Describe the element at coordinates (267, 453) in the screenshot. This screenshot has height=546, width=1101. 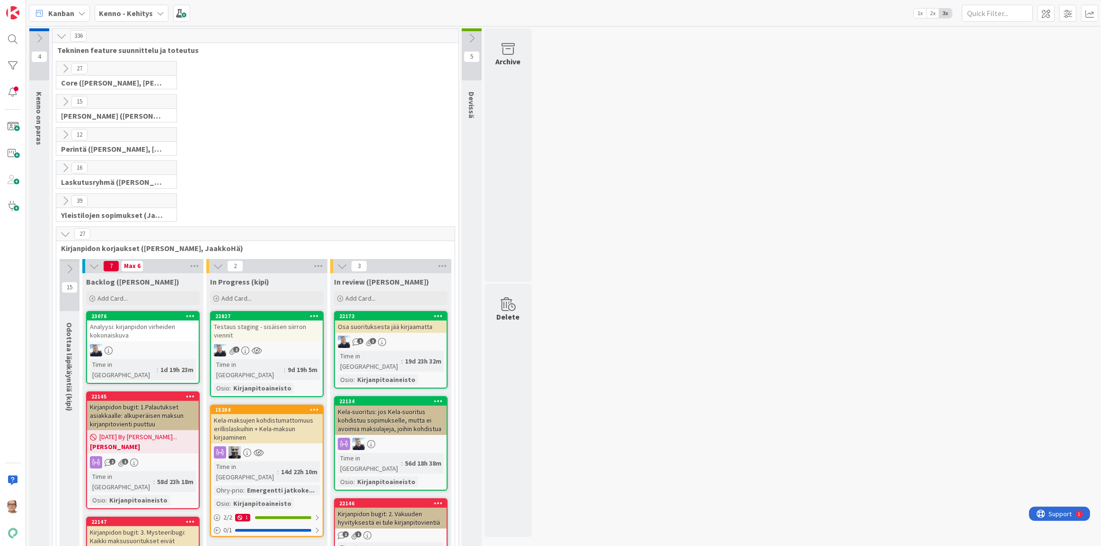
I see `div: JH` at that location.